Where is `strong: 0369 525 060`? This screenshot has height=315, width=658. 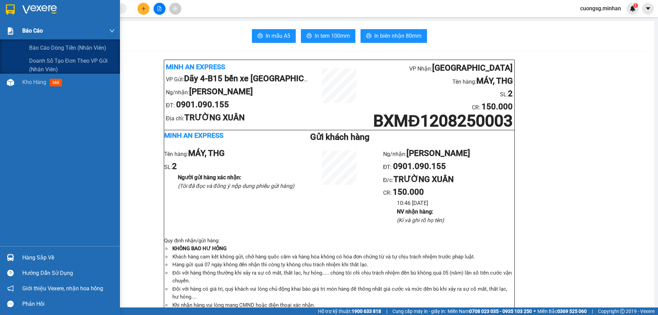
strong: 0369 525 060 is located at coordinates (572, 311).